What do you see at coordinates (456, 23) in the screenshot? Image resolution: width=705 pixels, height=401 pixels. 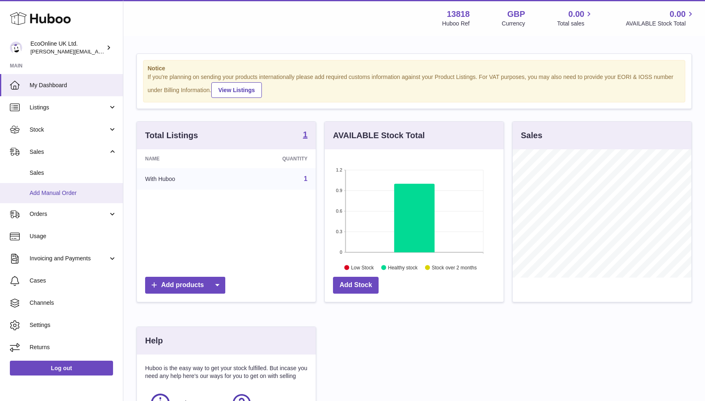 I see `div: Huboo Ref` at bounding box center [456, 23].